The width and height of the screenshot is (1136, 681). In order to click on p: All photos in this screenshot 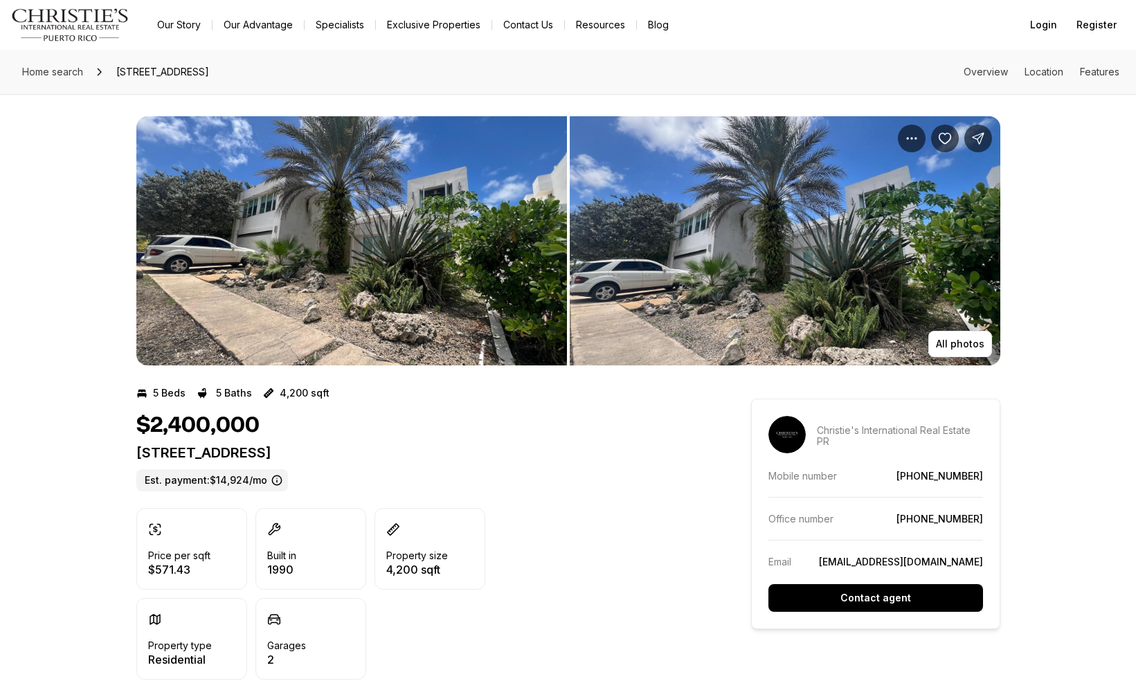, I will do `click(960, 344)`.